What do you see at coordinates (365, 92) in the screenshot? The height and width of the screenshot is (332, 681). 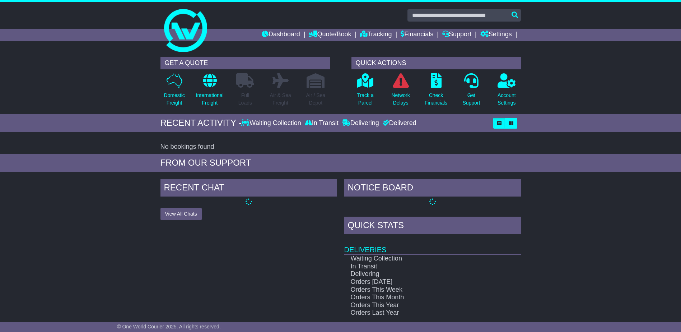 I see `a: Track aParcel` at bounding box center [365, 92].